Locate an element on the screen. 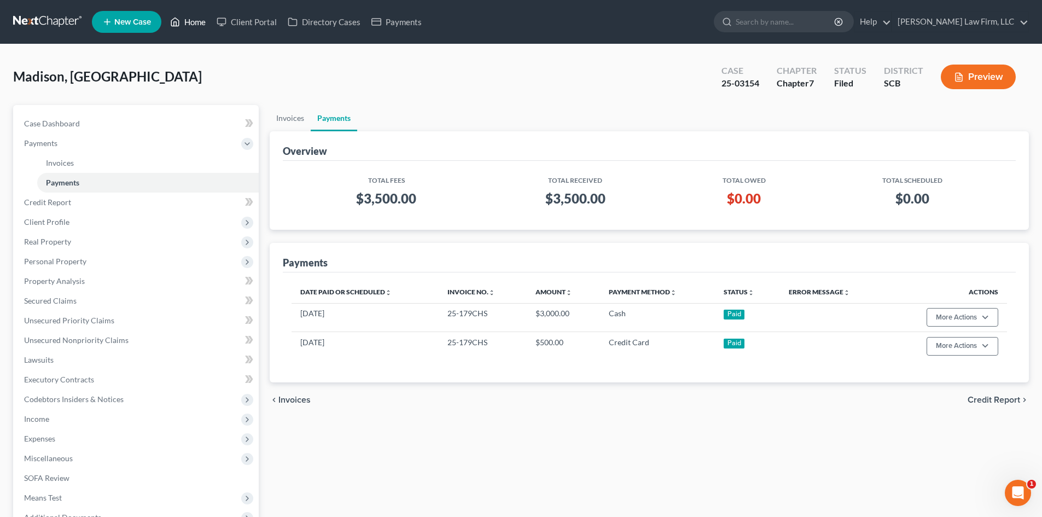  td: Cash is located at coordinates (658, 317).